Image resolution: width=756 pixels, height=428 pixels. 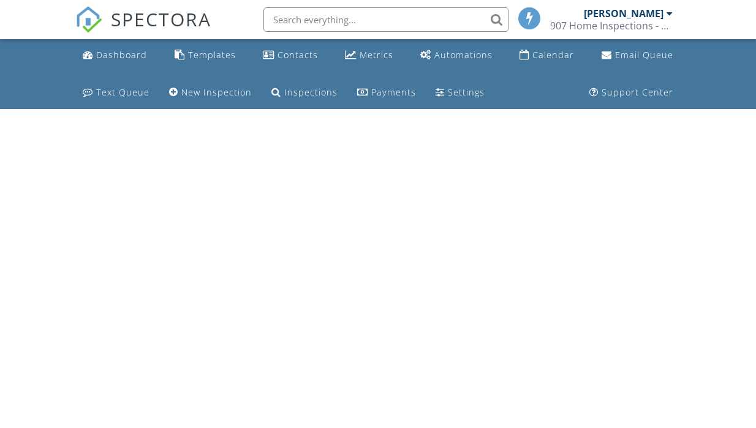 What do you see at coordinates (460, 93) in the screenshot?
I see `a: Settings` at bounding box center [460, 93].